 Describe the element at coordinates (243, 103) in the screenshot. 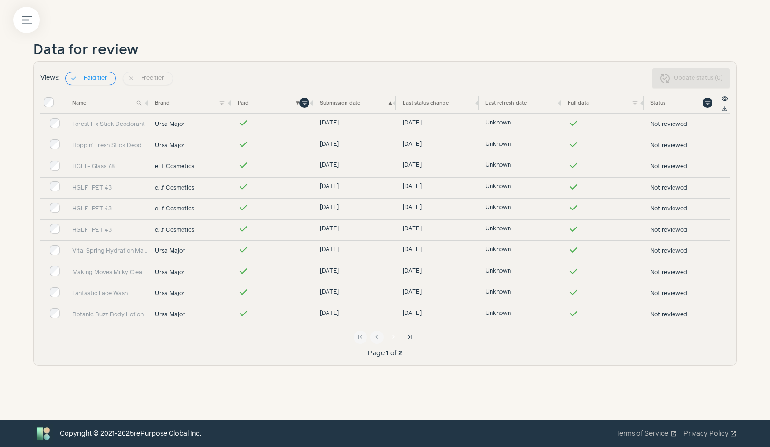

I see `button: Paid` at that location.